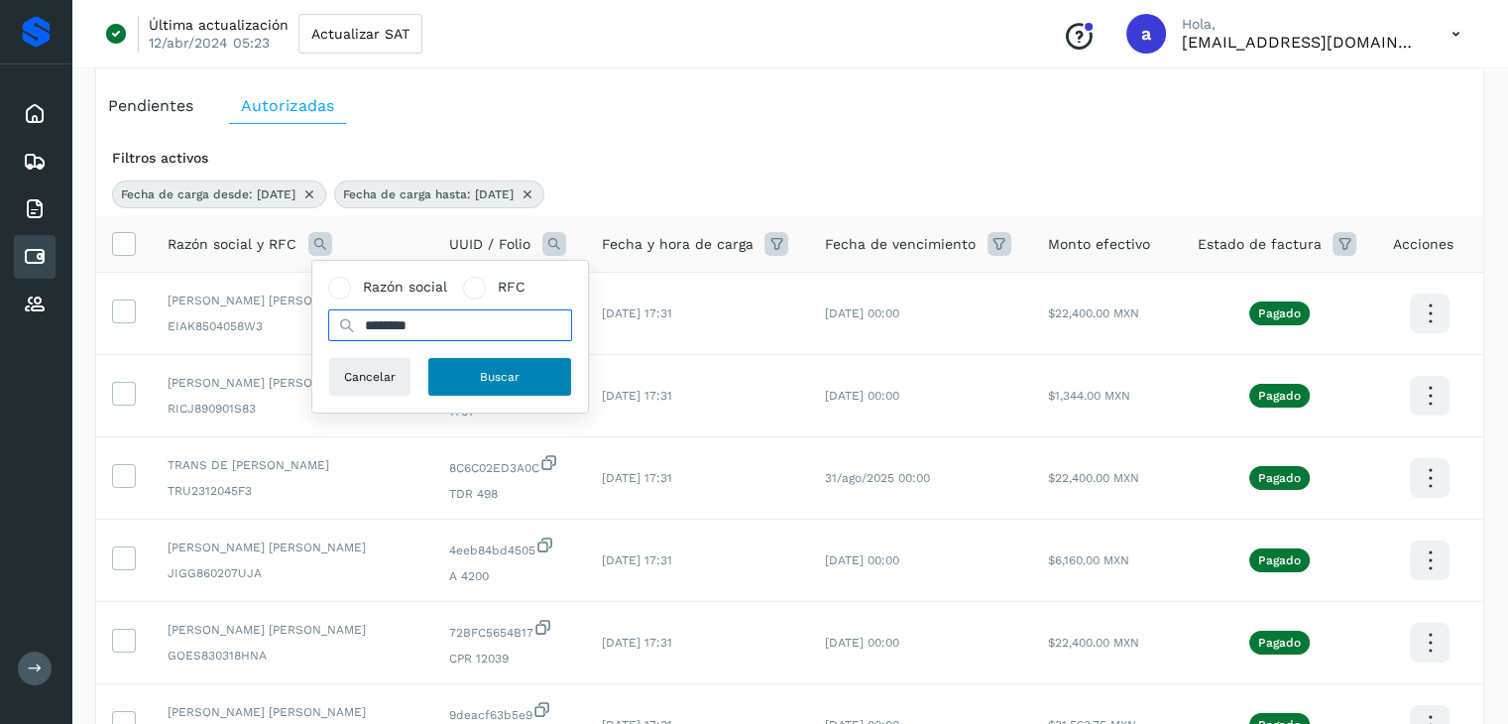 This screenshot has width=1508, height=724. What do you see at coordinates (676, 244) in the screenshot?
I see `span: Fecha y hora de carga` at bounding box center [676, 244].